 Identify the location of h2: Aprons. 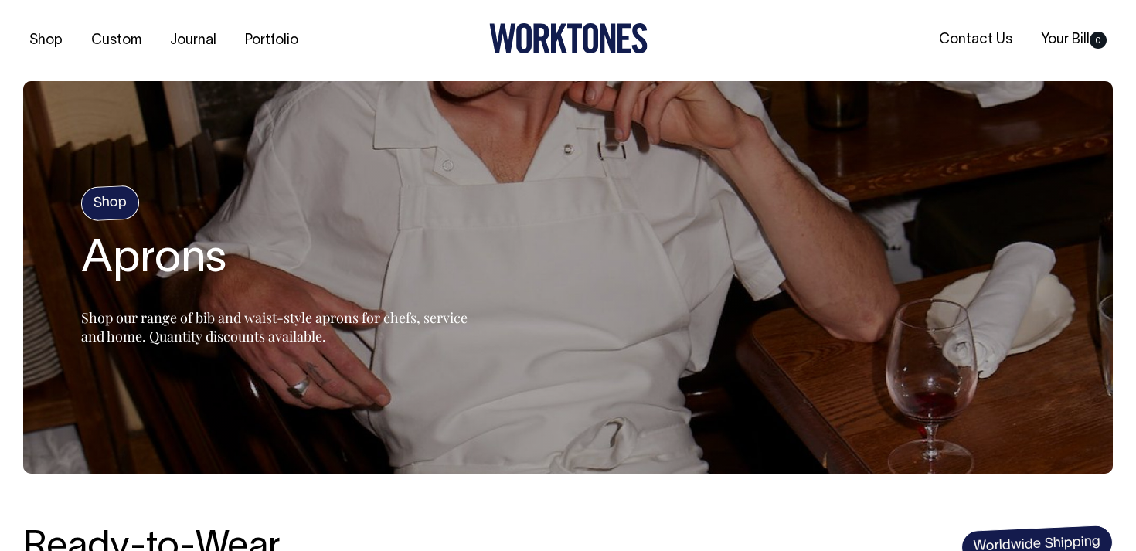
(274, 261).